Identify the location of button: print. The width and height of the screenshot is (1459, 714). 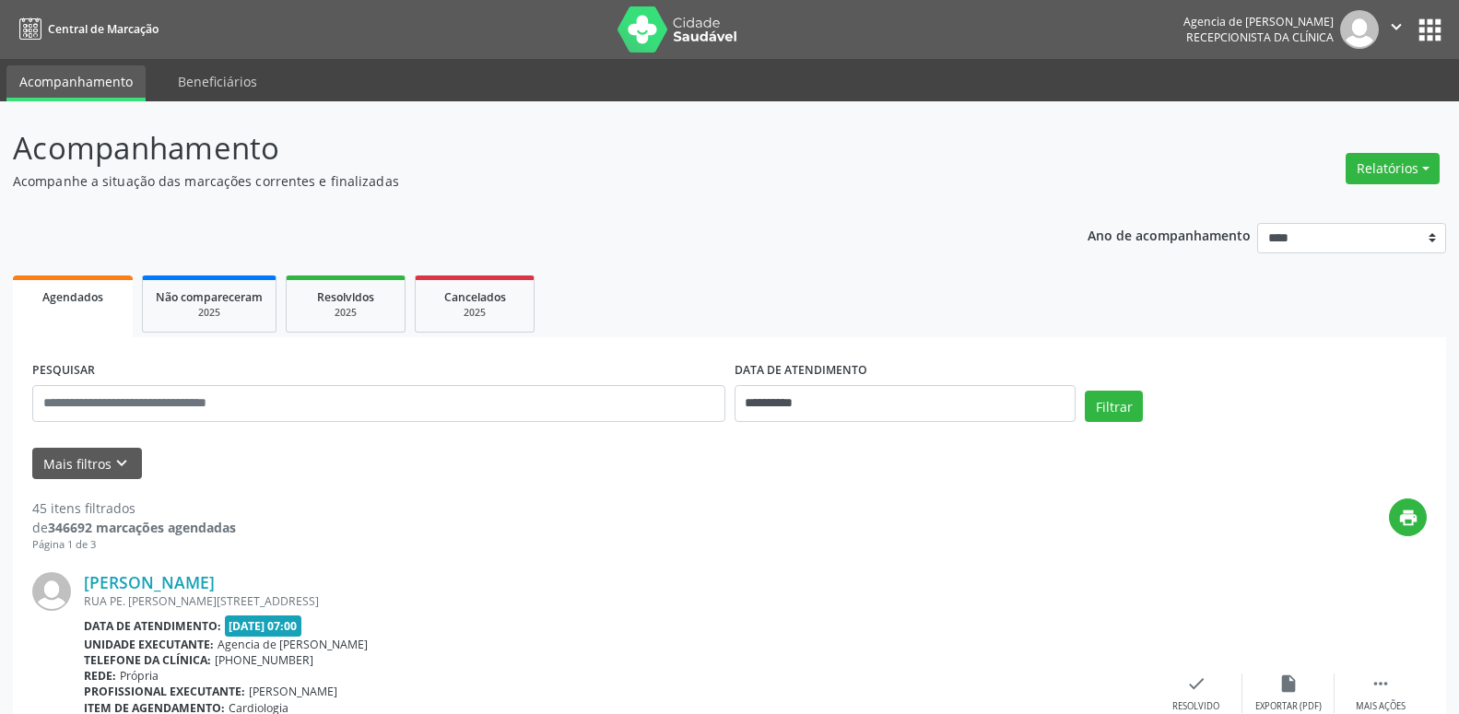
(1407, 517).